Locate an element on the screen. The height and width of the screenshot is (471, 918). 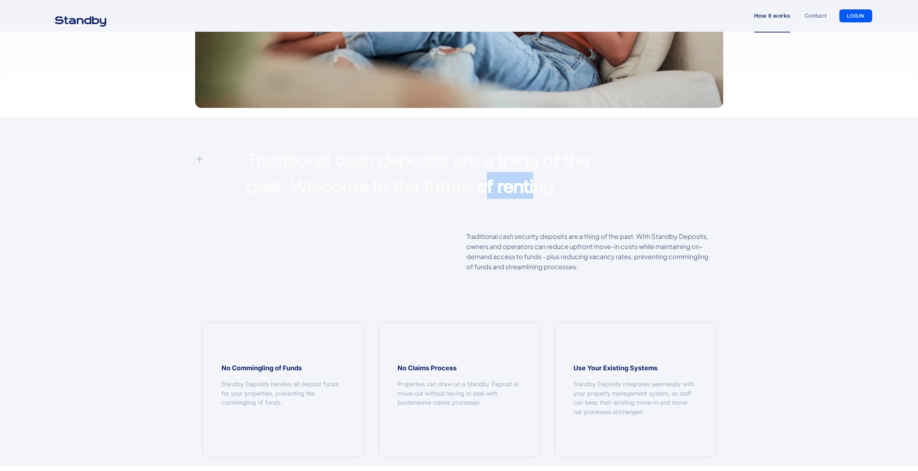
p: Traditional cash security deposits are a thing of the past. With Standby Deposits, owners and ope... is located at coordinates (591, 251).